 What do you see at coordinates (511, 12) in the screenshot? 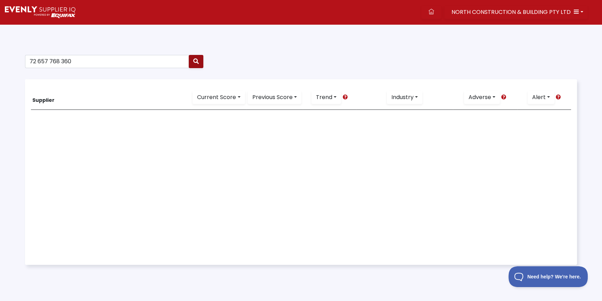
I see `span: NORTH CONSTRUCTION & BUILDING PTY LTD` at bounding box center [511, 12].